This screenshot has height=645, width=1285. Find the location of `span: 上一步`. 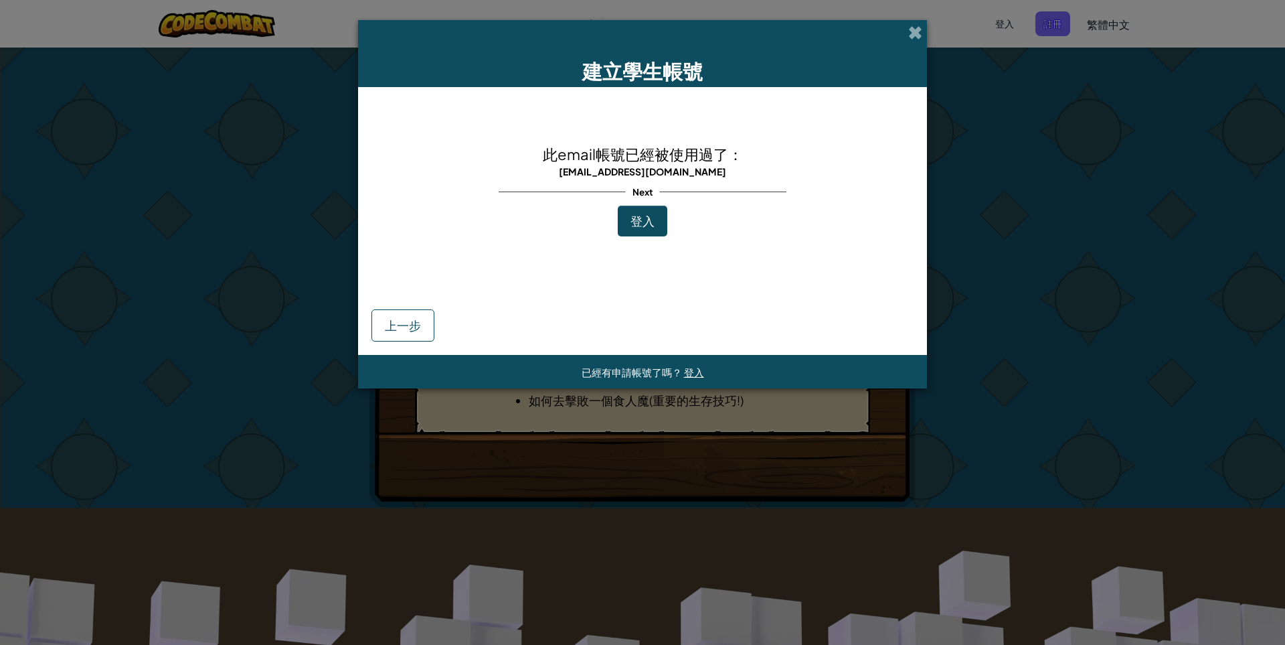

span: 上一步 is located at coordinates (403, 325).